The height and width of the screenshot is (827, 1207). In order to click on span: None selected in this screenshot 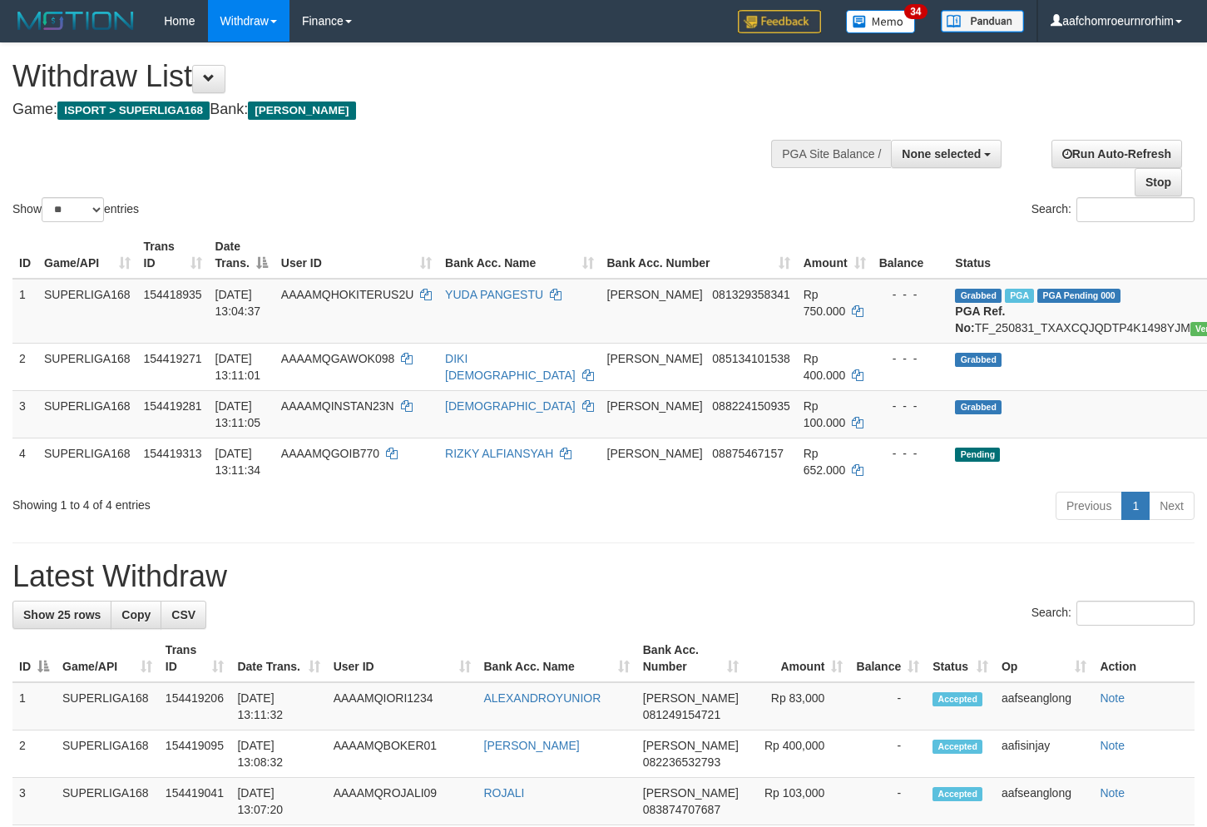, I will do `click(941, 154)`.